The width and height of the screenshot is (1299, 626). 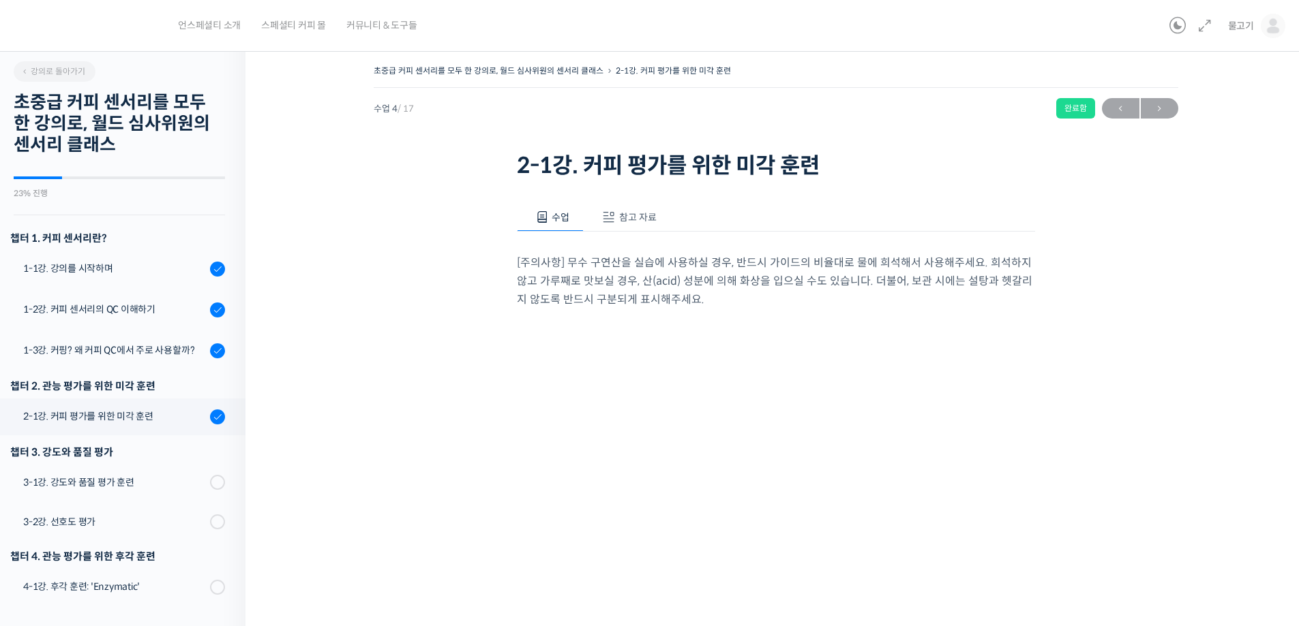 I want to click on a: 강의로 돌아가기, so click(x=55, y=72).